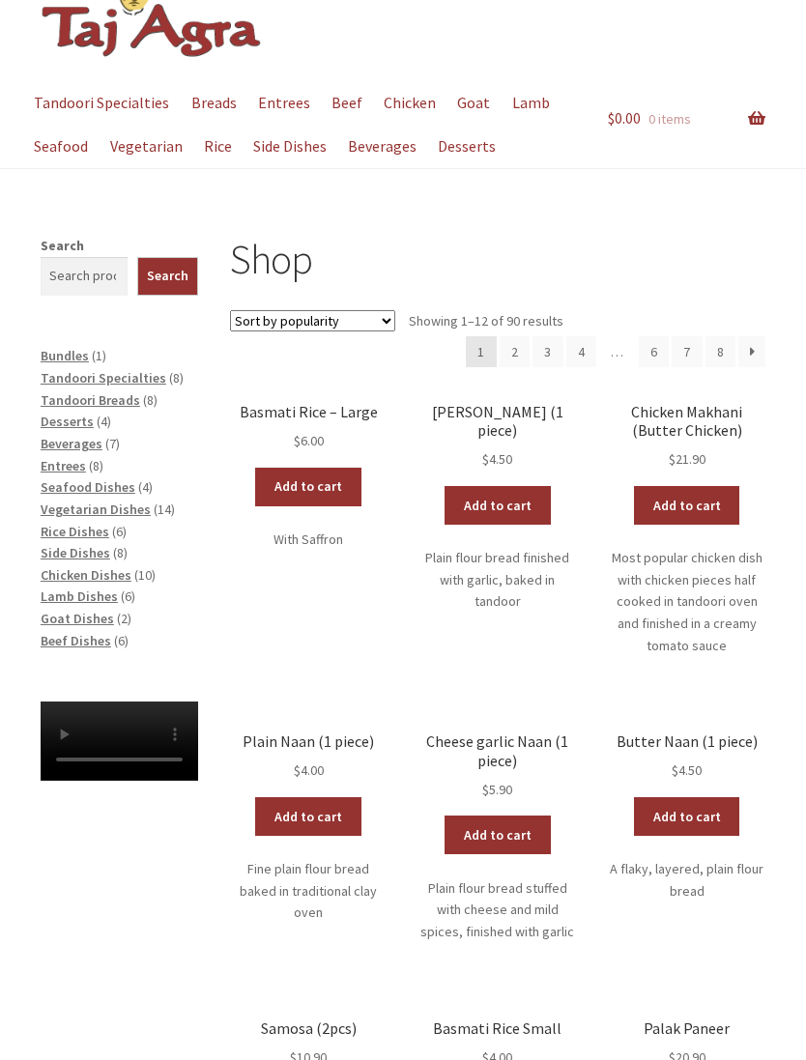 This screenshot has width=806, height=1060. I want to click on a: Plain Naan (1 piece) $4.00, so click(308, 757).